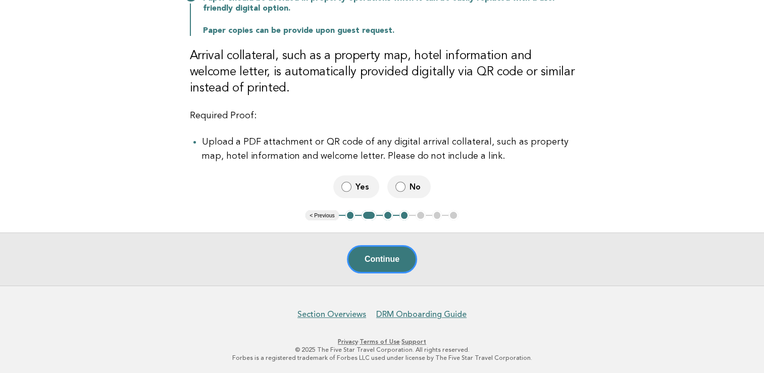  Describe the element at coordinates (388, 215) in the screenshot. I see `button: 3` at that location.